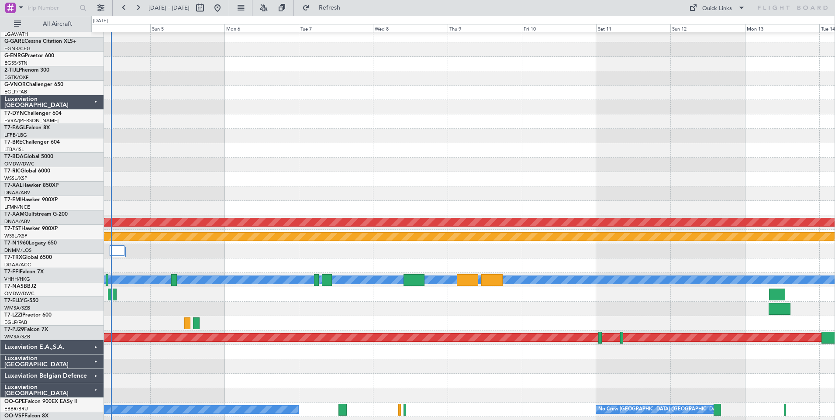 This screenshot has height=420, width=835. Describe the element at coordinates (11, 70) in the screenshot. I see `span: 2-TIJL` at that location.